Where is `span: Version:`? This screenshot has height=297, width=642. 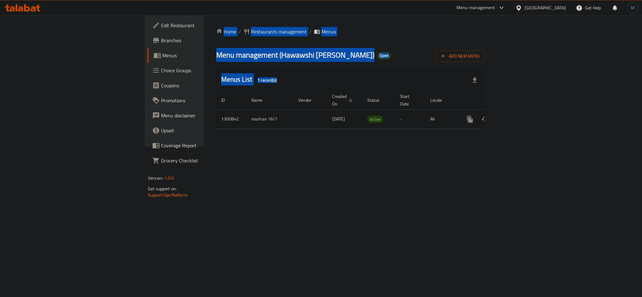 span: Version: is located at coordinates (155, 178).